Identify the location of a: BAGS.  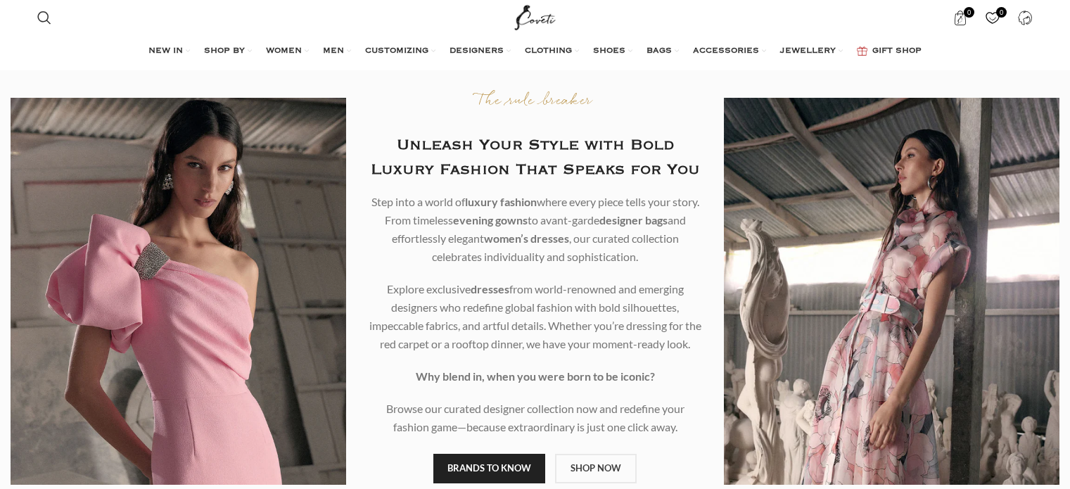
(663, 51).